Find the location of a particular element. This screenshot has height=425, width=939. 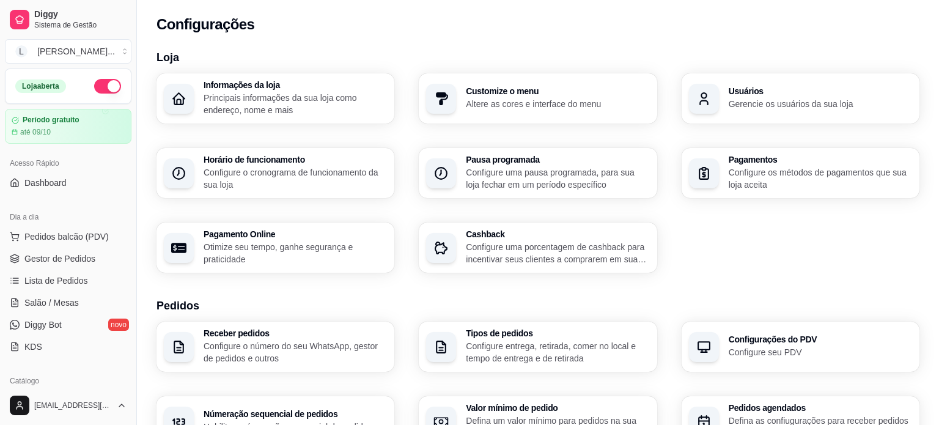

button: Horário de funcionamentoConfigure o cronograma de funcionamento da sua loja is located at coordinates (275, 173).